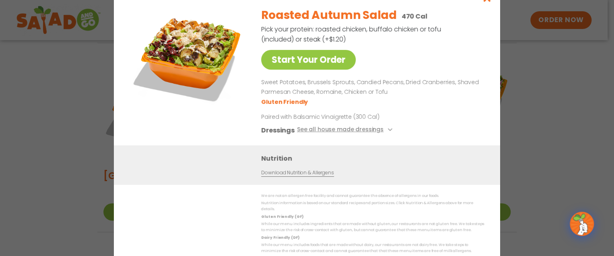 The height and width of the screenshot is (256, 614). What do you see at coordinates (352, 34) in the screenshot?
I see `p: Pick your protein: roasted chicken, buffalo chicken or tofu (included) or steak (+$1.20)` at bounding box center [352, 34].